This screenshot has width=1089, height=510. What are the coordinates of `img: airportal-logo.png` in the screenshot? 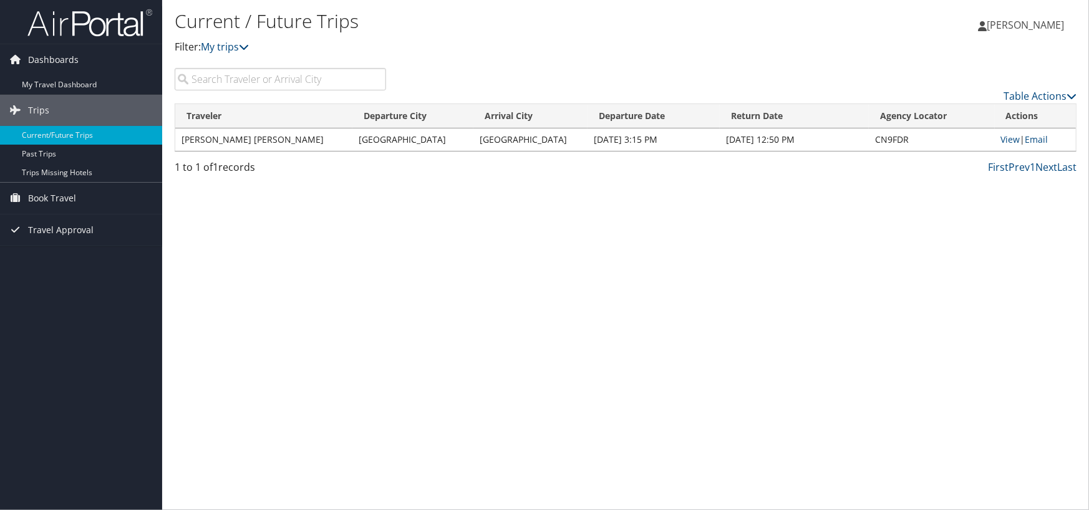 It's located at (90, 22).